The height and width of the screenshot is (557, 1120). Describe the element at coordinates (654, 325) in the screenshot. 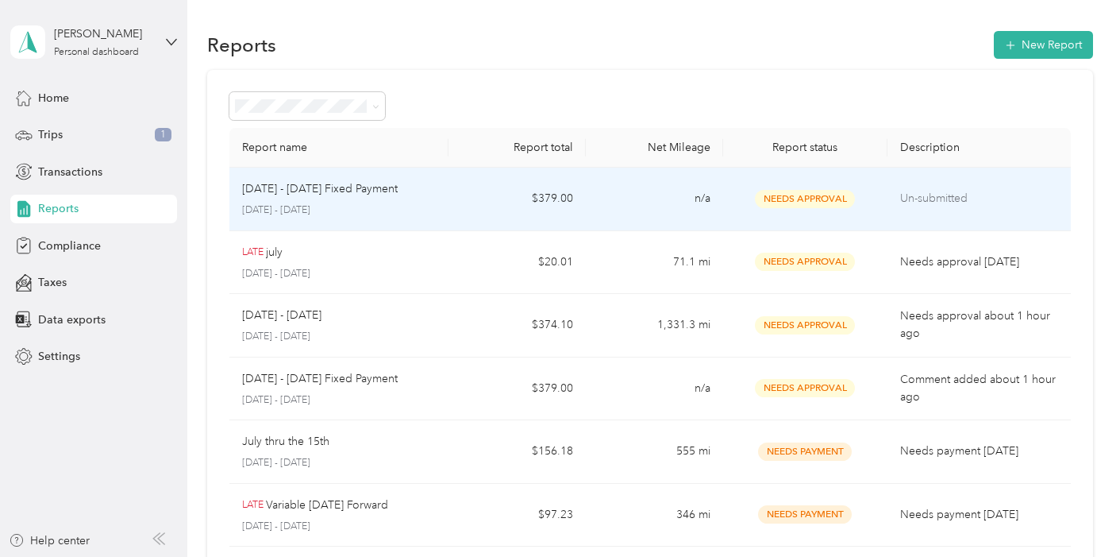

I see `td: 1,331.3 mi` at that location.